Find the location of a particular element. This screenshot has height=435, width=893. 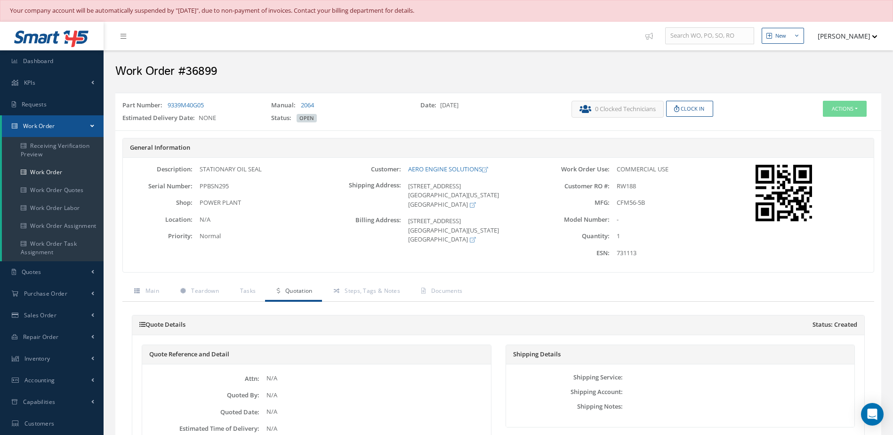

a: Tasks is located at coordinates (247, 292).